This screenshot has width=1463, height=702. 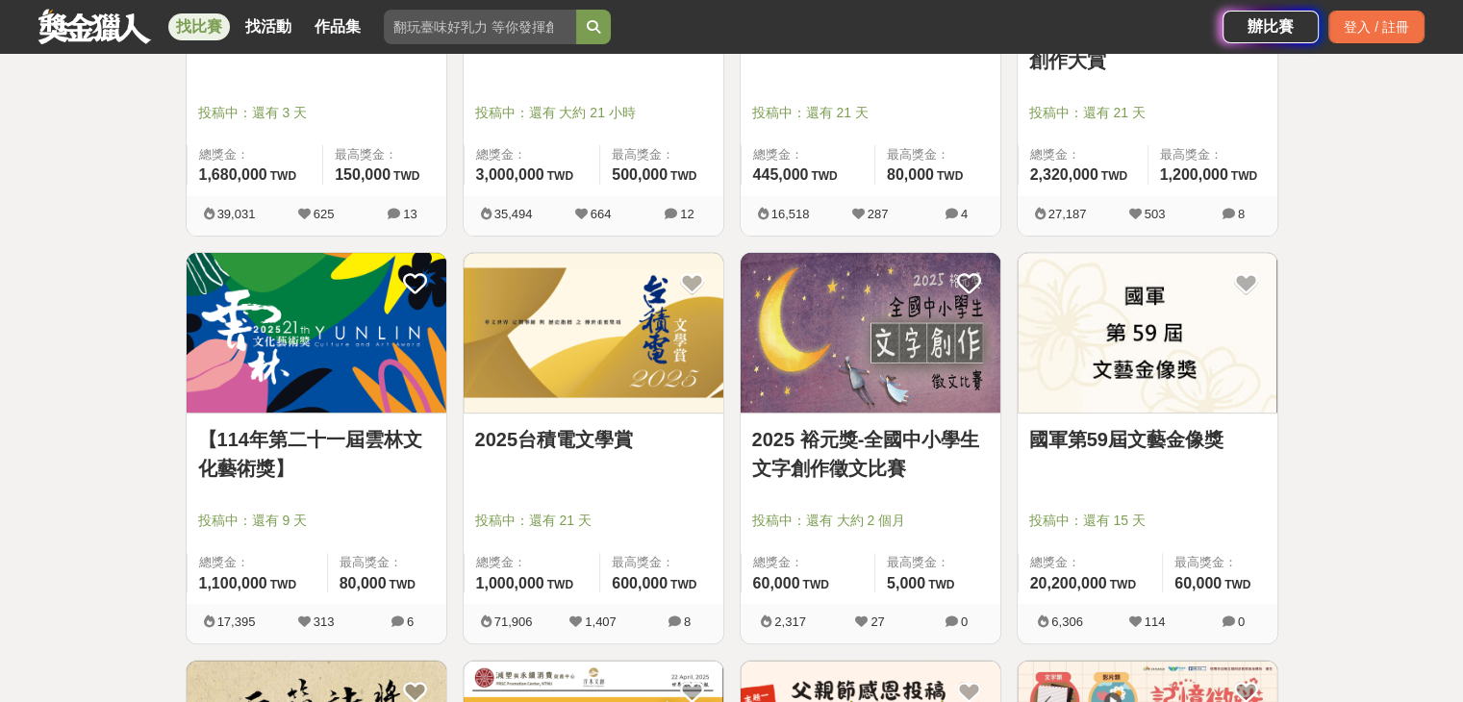 What do you see at coordinates (877, 621) in the screenshot?
I see `span: 27` at bounding box center [877, 621].